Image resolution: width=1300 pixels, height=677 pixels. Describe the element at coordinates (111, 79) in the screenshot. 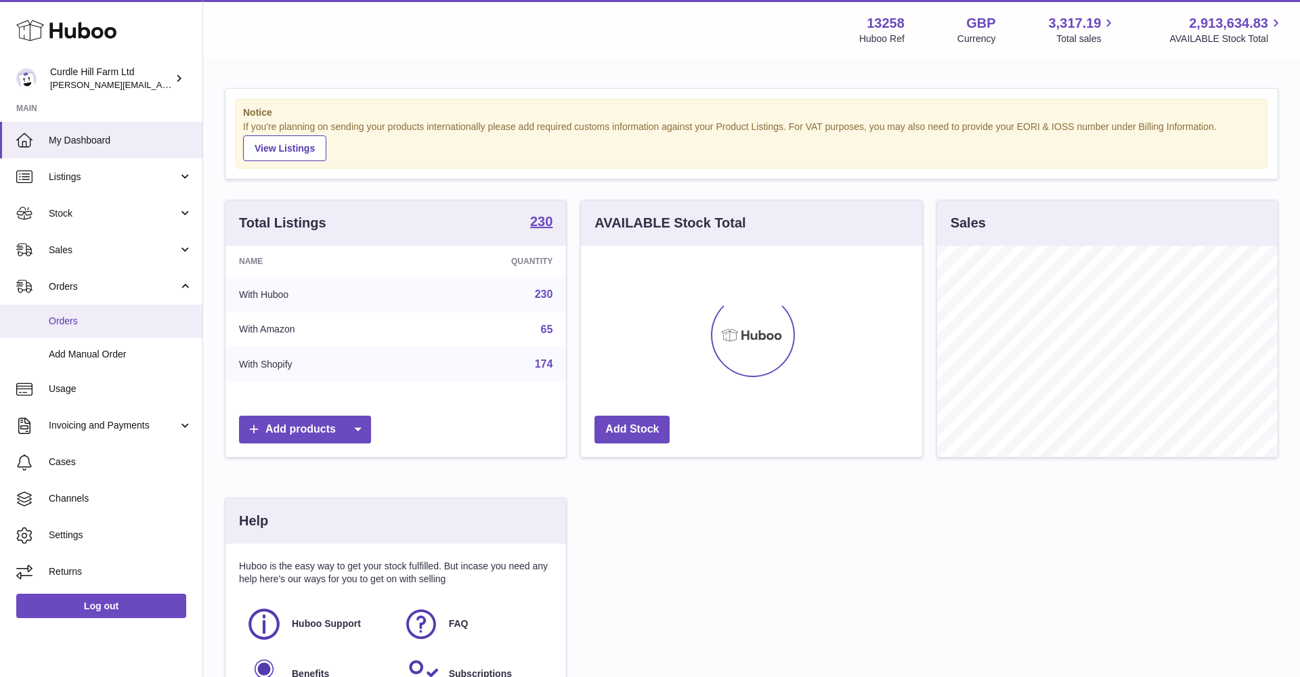

I see `div: Curdle Hill Farm Ltd` at that location.